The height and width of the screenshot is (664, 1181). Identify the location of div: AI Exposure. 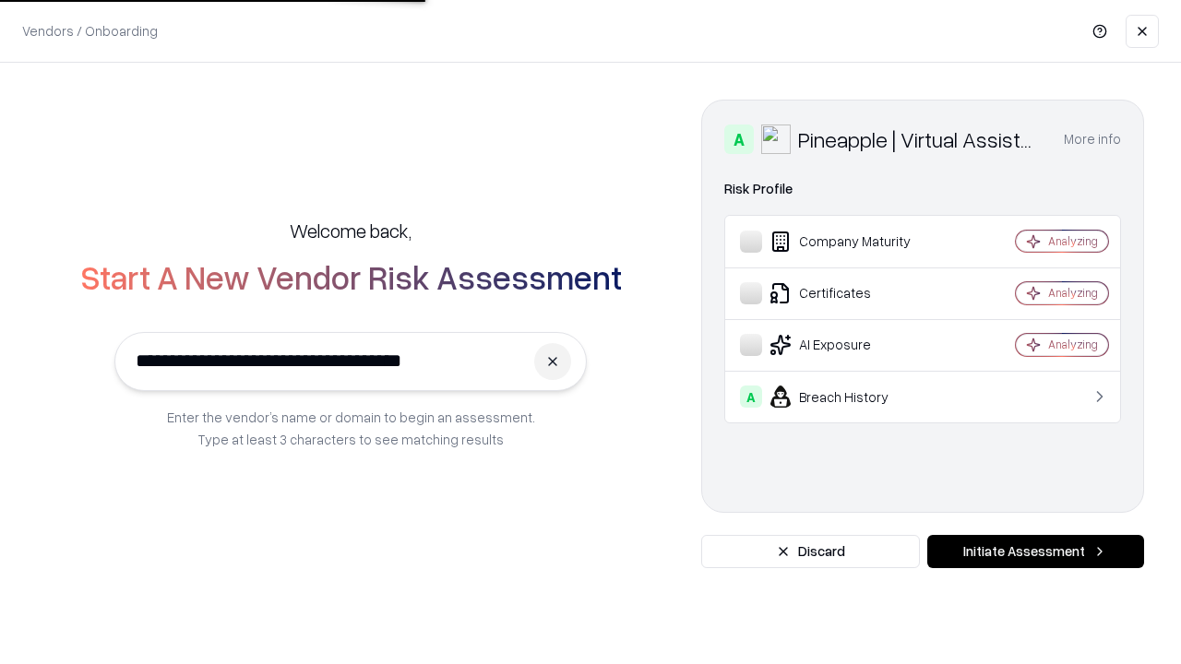
(850, 345).